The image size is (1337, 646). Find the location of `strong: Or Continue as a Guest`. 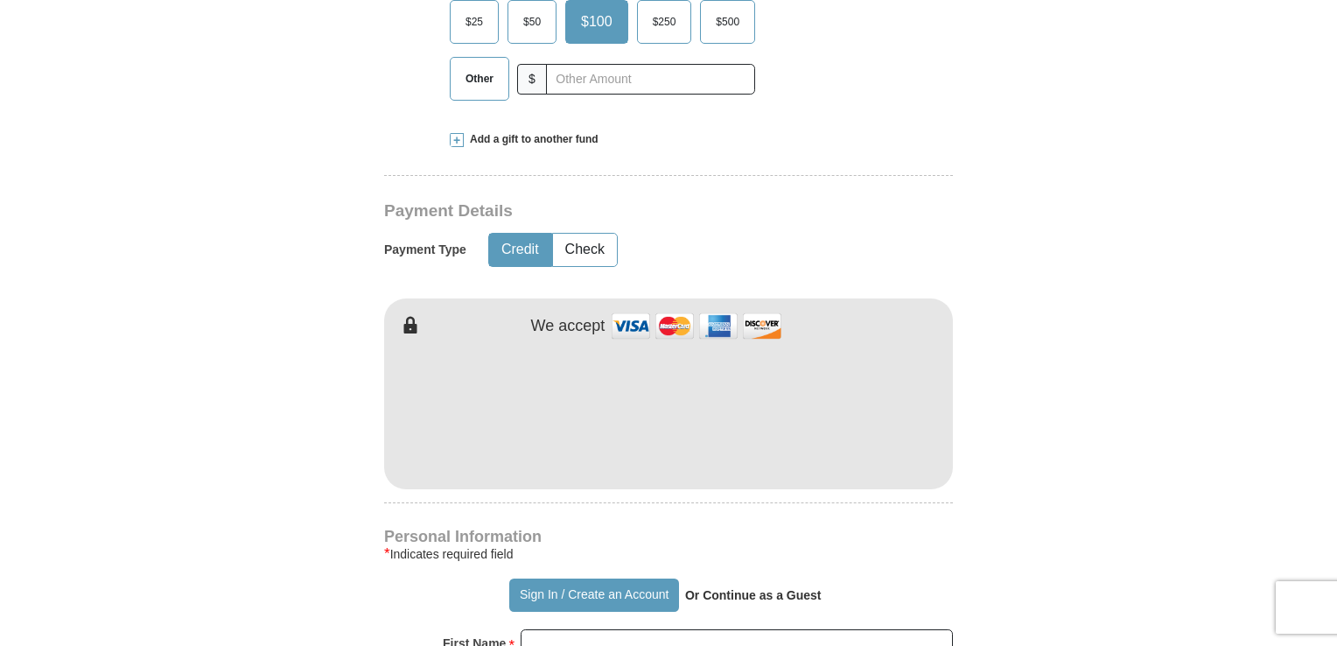

strong: Or Continue as a Guest is located at coordinates (754, 595).